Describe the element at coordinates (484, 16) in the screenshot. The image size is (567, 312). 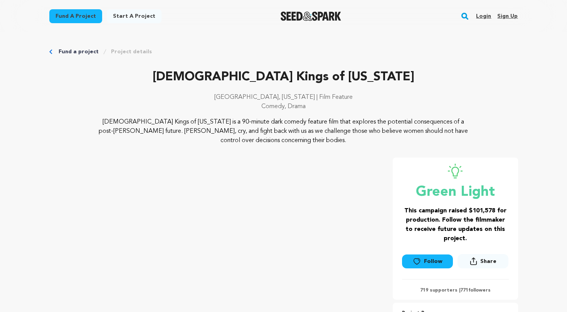
I see `a: Login` at that location.